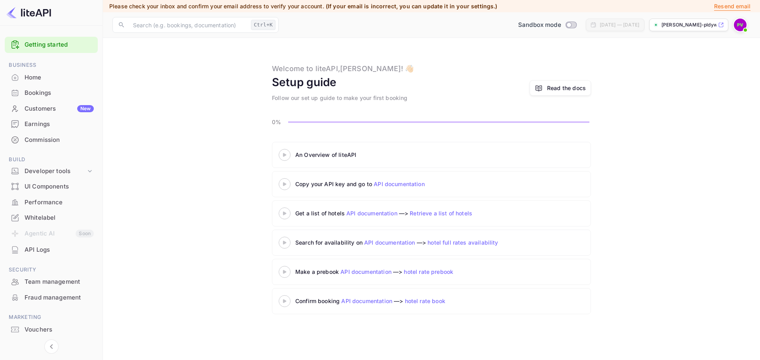 The image size is (760, 360). Describe the element at coordinates (279, 122) in the screenshot. I see `p: 0%` at that location.